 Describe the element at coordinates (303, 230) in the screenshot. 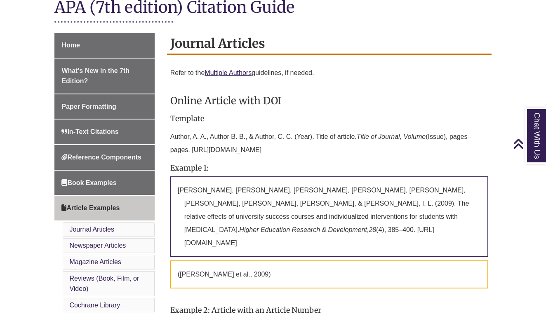

I see `em: Higher Education Research & Development` at that location.